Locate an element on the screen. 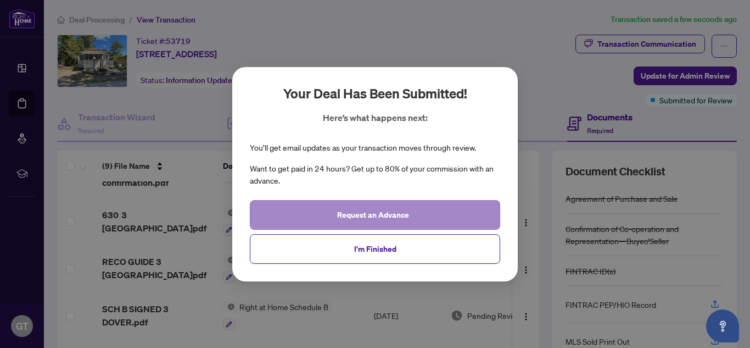  h2: Your deal has been submitted! is located at coordinates (375, 93).